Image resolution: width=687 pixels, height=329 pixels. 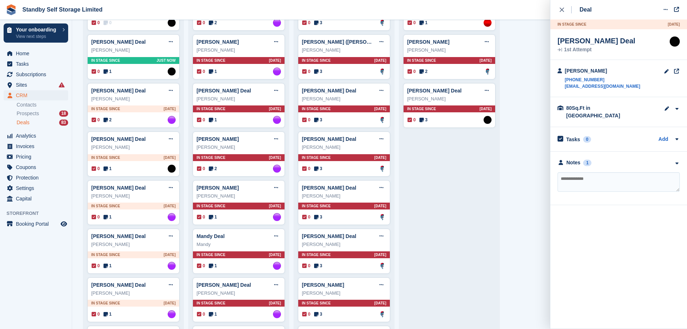 What do you see at coordinates (587, 163) in the screenshot?
I see `div: 1` at bounding box center [587, 163].